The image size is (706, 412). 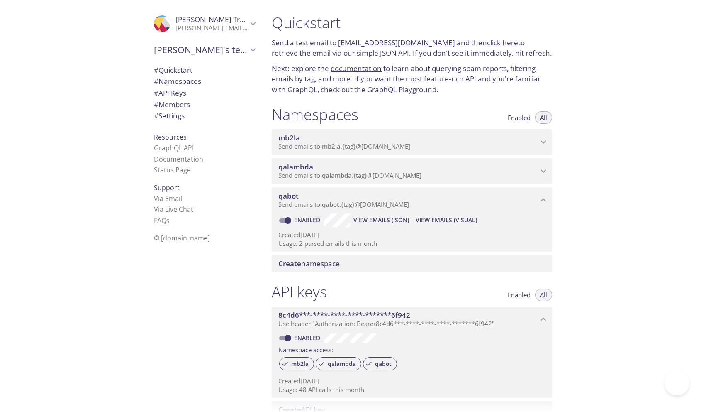 What do you see at coordinates (412, 22) in the screenshot?
I see `h1: Quickstart` at bounding box center [412, 22].